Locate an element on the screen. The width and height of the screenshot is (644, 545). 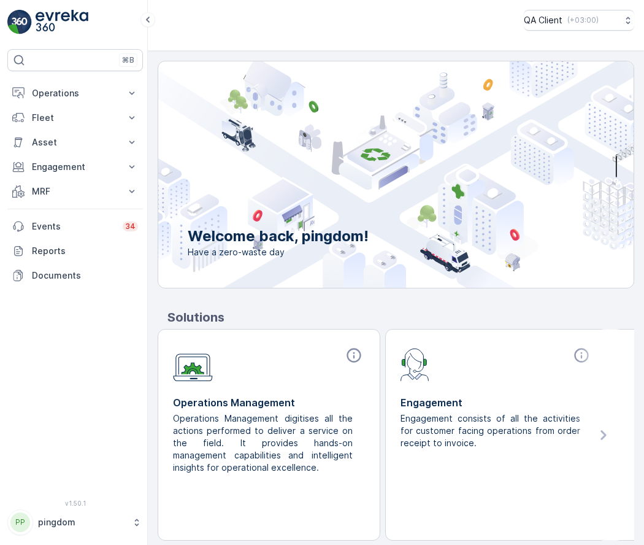
button: QA Client(+03:00) is located at coordinates (579, 20).